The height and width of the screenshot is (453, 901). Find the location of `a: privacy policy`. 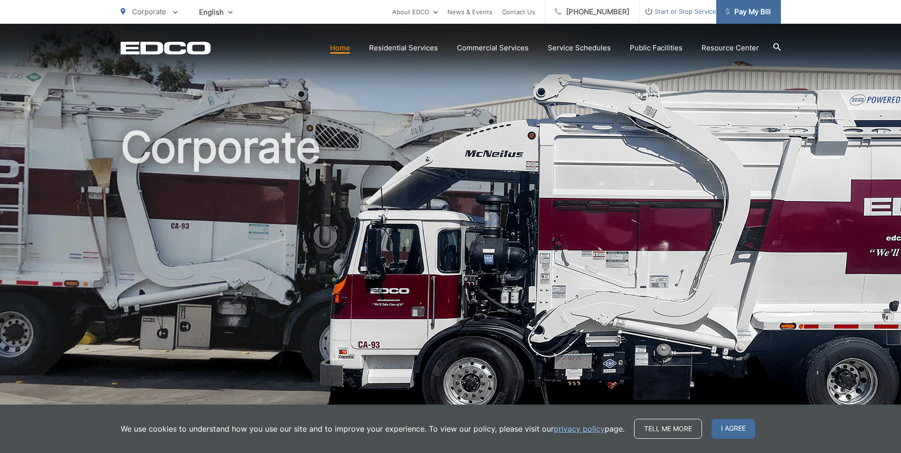

a: privacy policy is located at coordinates (579, 429).